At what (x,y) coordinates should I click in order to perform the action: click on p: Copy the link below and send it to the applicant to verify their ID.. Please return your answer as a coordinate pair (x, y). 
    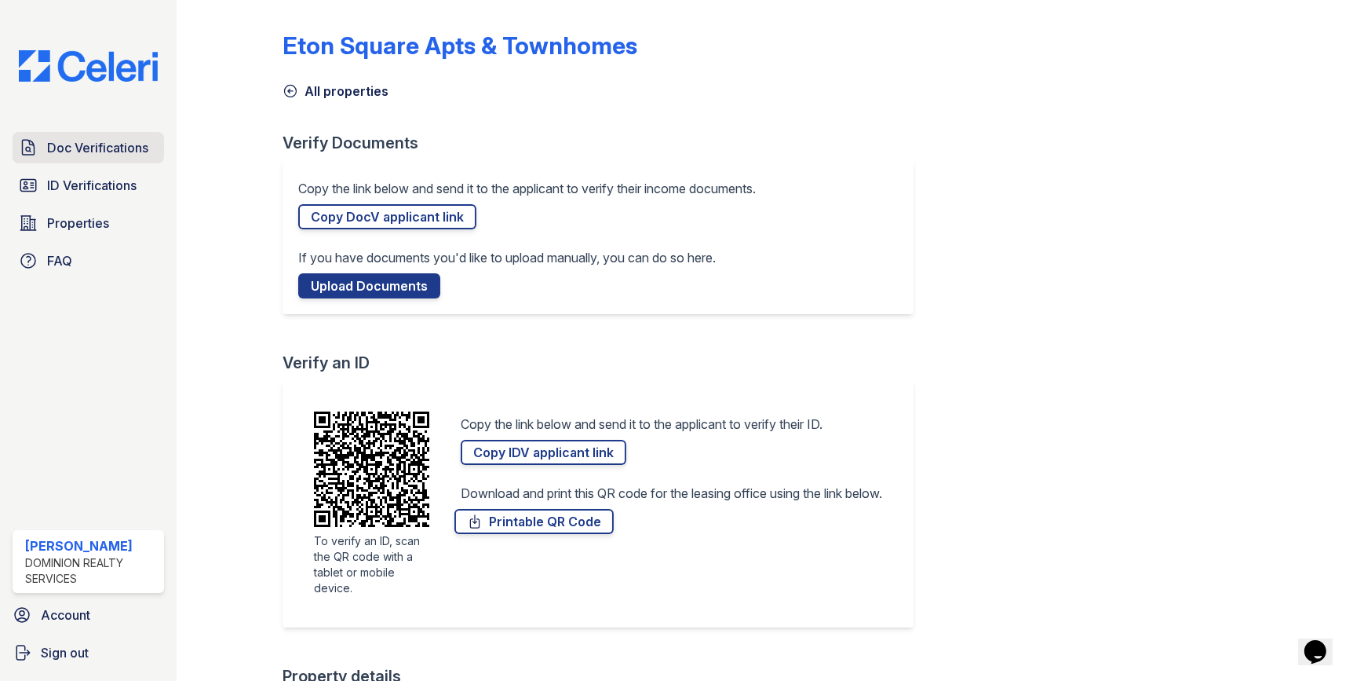
    Looking at the image, I should click on (641, 424).